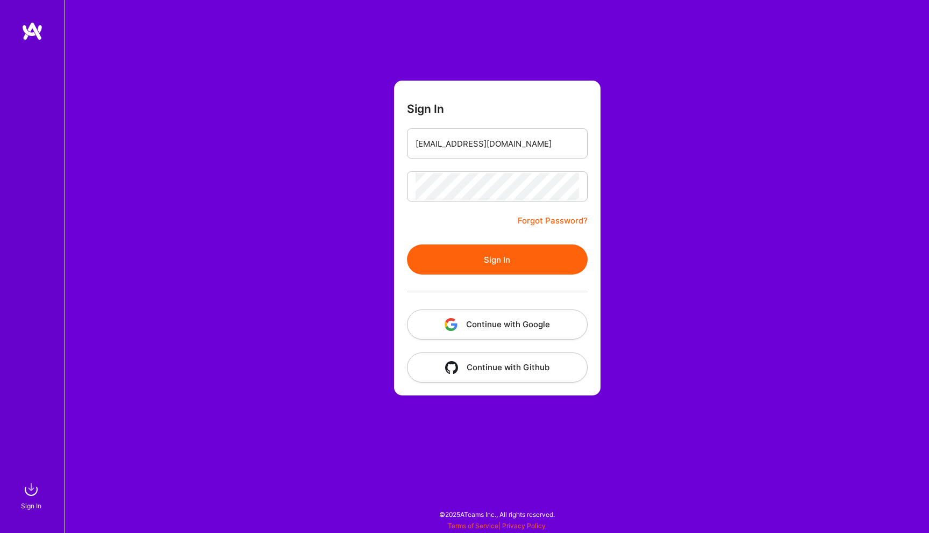 The width and height of the screenshot is (929, 533). What do you see at coordinates (497, 514) in the screenshot?
I see `div: © 2025 ATeams Inc., All rights reserved.` at bounding box center [497, 514].